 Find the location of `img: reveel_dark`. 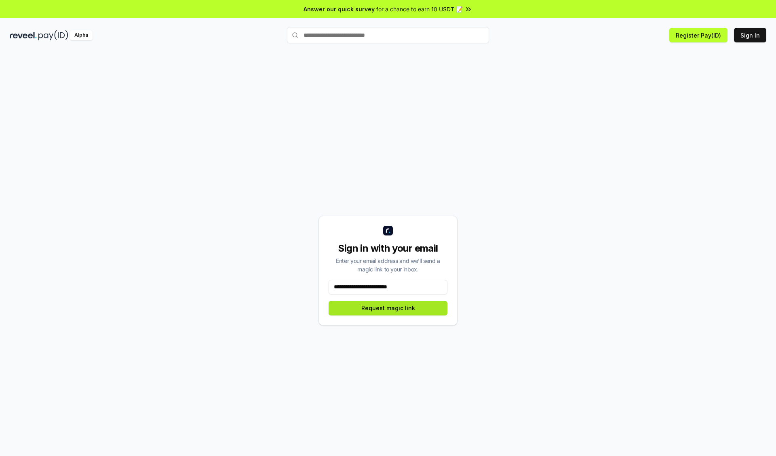

img: reveel_dark is located at coordinates (23, 35).